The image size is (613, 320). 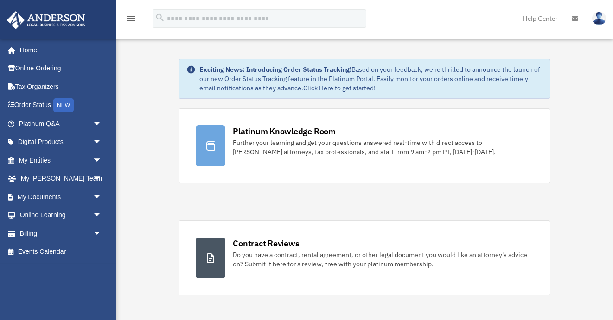 What do you see at coordinates (61, 234) in the screenshot?
I see `a: Billingarrow_drop_down` at bounding box center [61, 234].